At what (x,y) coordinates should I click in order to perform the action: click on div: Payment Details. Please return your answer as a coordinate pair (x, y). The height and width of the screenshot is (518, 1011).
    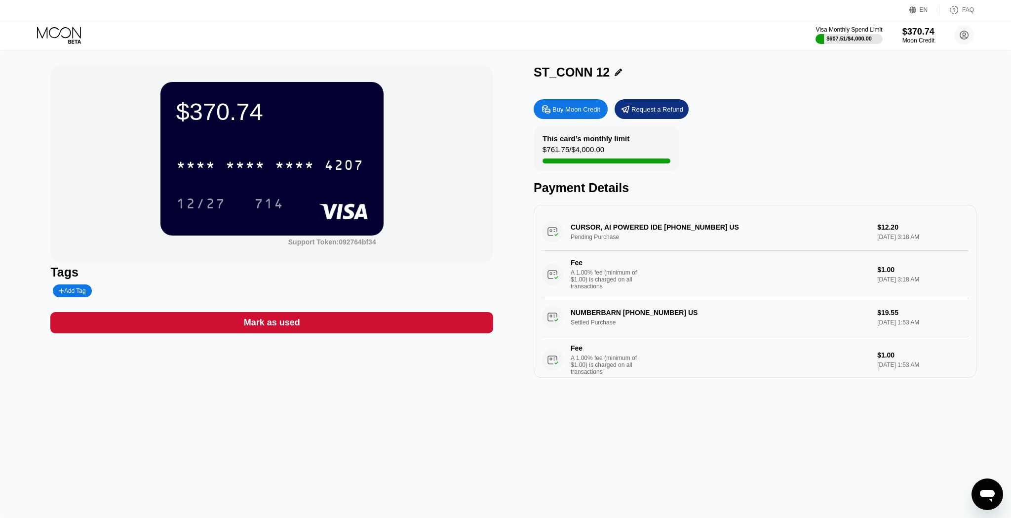
    Looking at the image, I should click on (755, 188).